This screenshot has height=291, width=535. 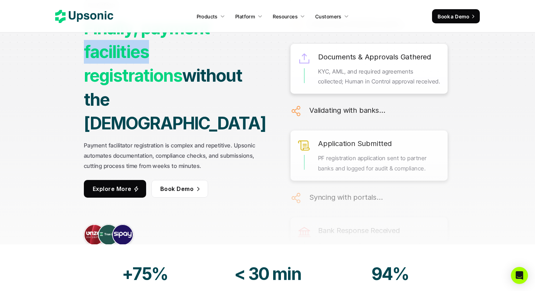 What do you see at coordinates (211, 16) in the screenshot?
I see `a: Products` at bounding box center [211, 16].